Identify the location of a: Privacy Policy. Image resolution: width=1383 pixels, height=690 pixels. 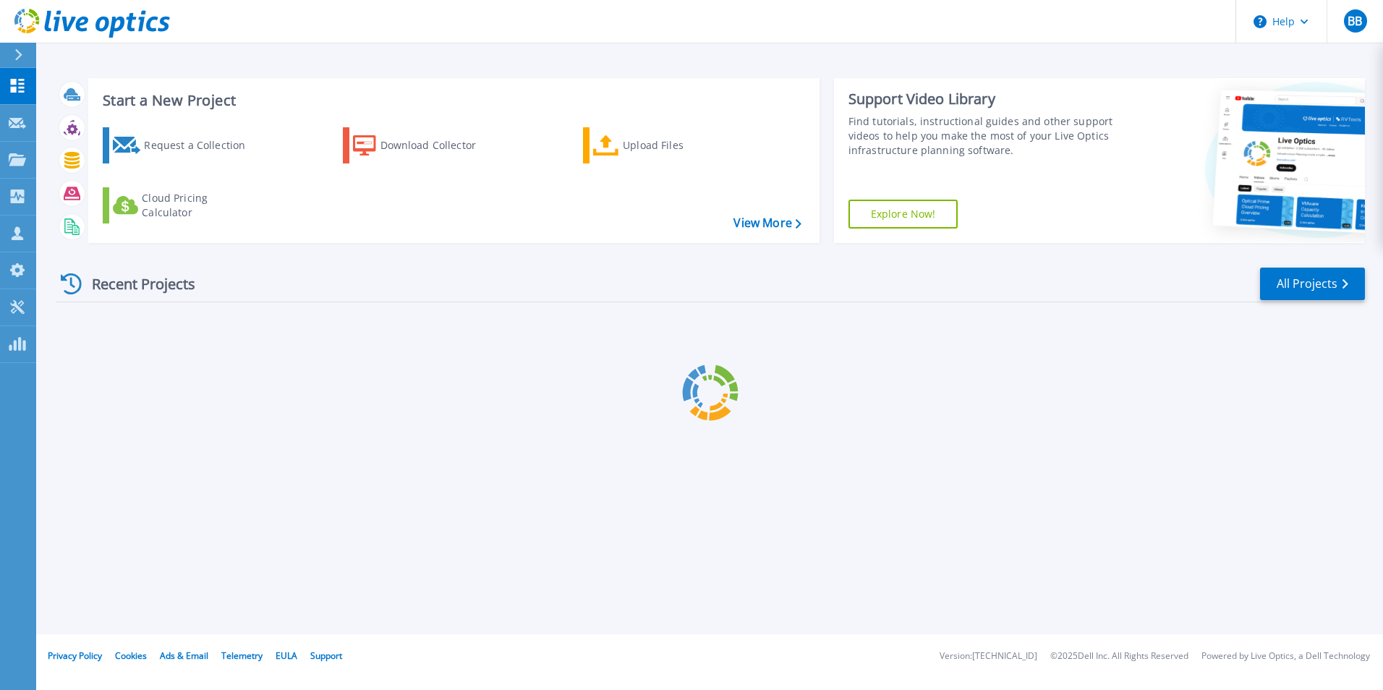
(74, 655).